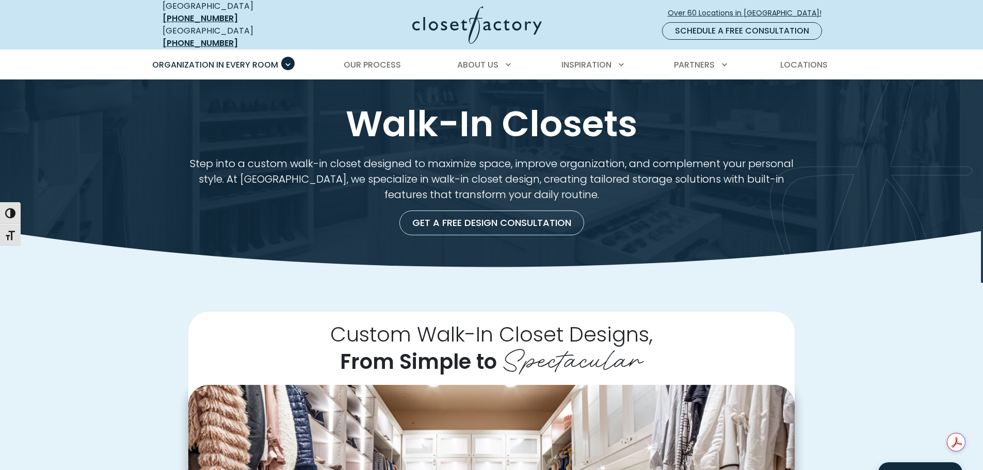  I want to click on a: Get a Free Design Consultation, so click(492, 223).